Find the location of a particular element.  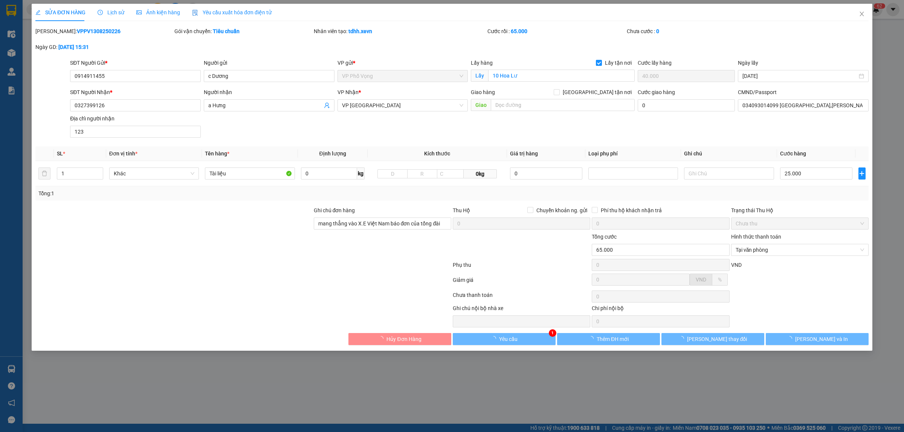

span: user-add is located at coordinates (327, 105).